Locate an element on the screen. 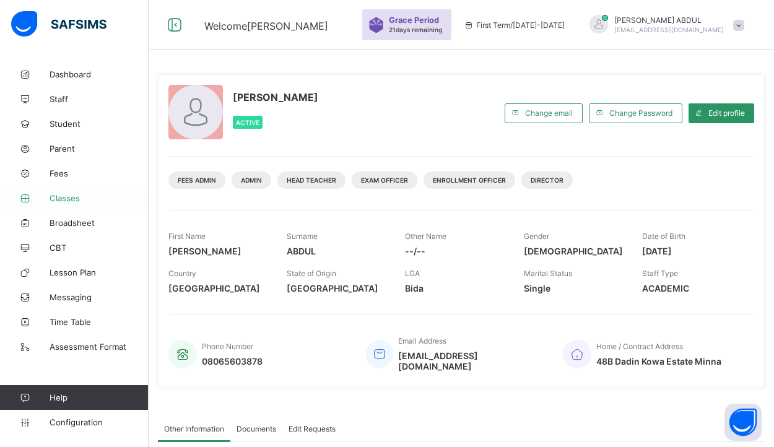 This screenshot has width=774, height=447. span: Phone Number is located at coordinates (227, 346).